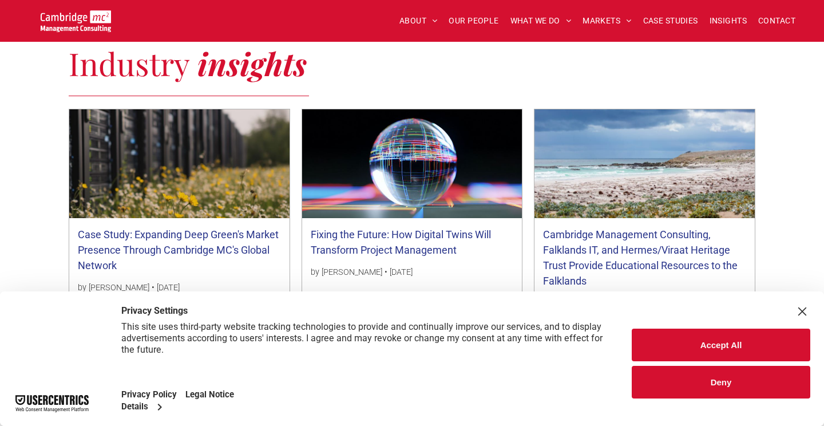  What do you see at coordinates (418, 21) in the screenshot?
I see `a: ABOUT` at bounding box center [418, 21].